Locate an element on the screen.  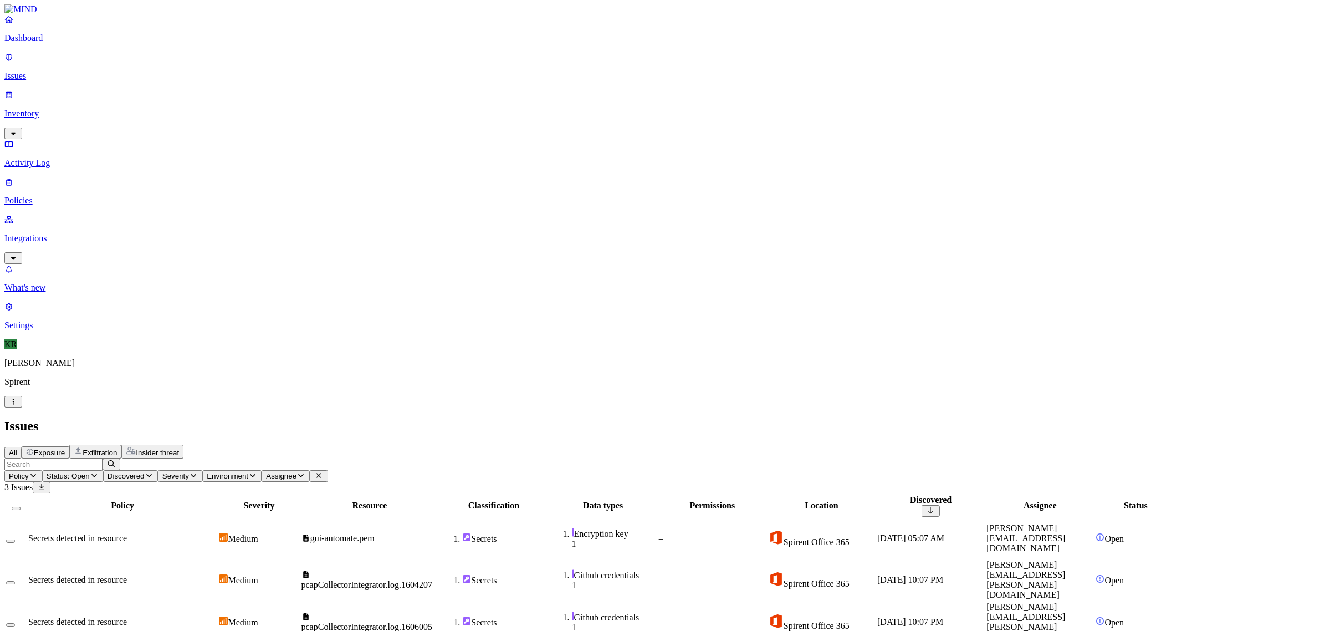
div: Severity is located at coordinates (259, 506).